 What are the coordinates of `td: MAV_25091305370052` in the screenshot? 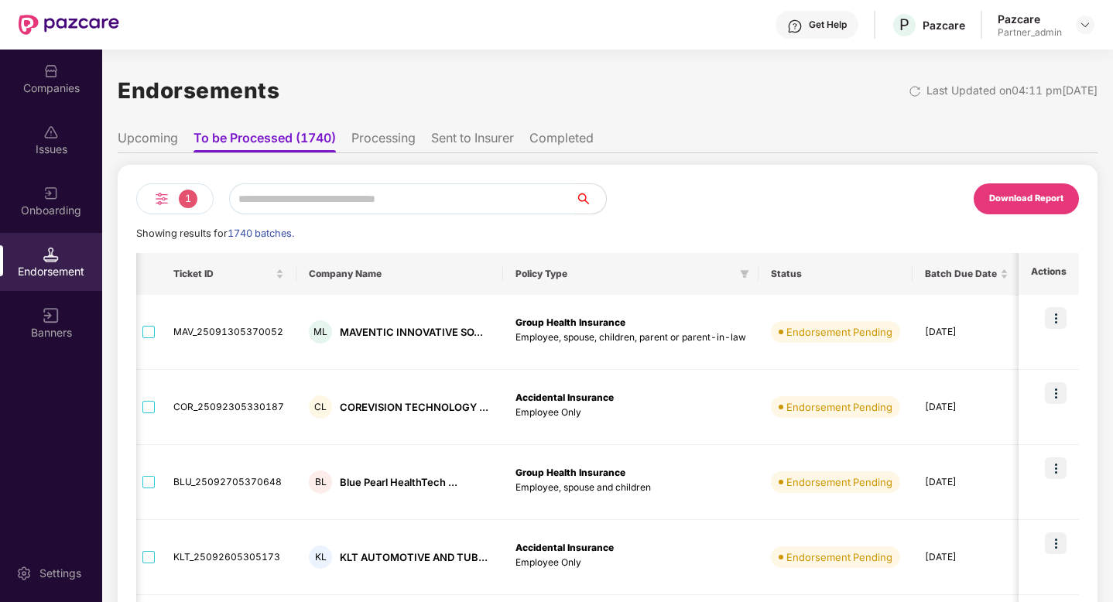 It's located at (228, 332).